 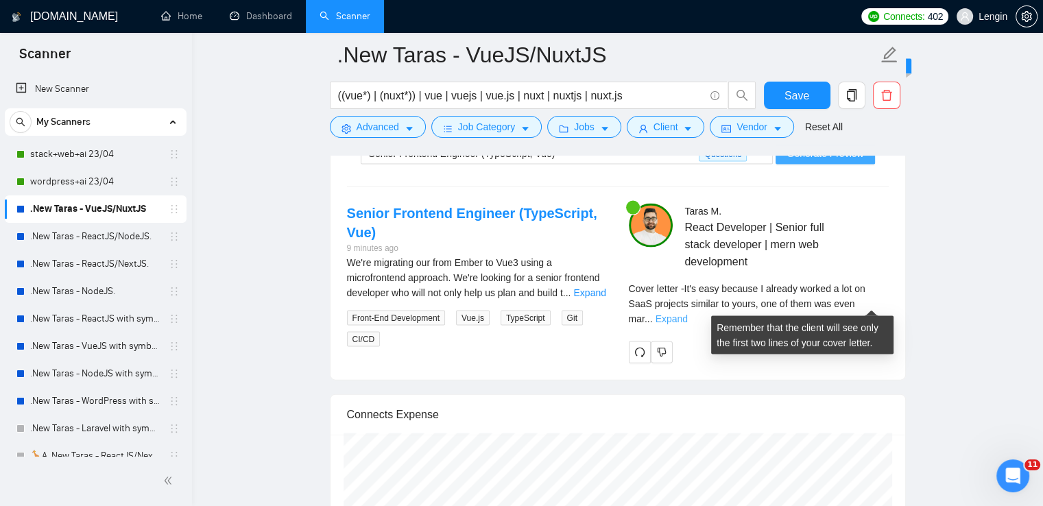 I want to click on span: Advanced, so click(x=378, y=127).